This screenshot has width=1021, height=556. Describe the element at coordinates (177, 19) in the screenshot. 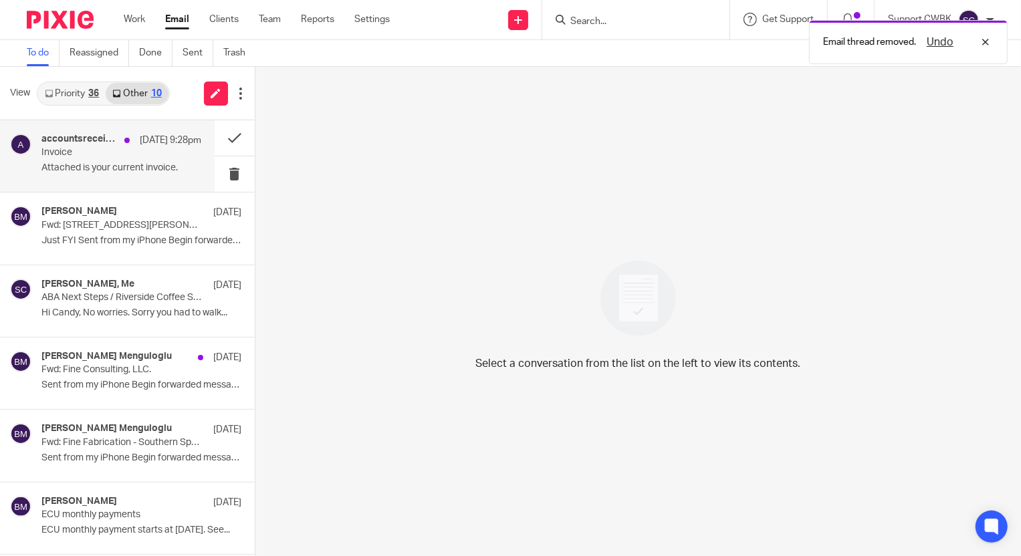

I see `a: Email` at that location.